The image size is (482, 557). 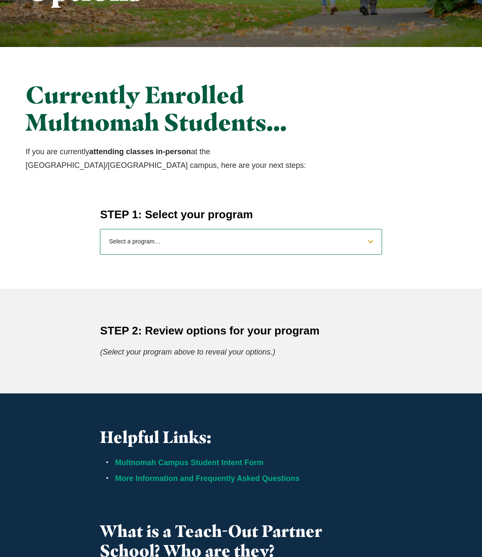 What do you see at coordinates (241, 214) in the screenshot?
I see `h4: STEP 1: Select your program` at bounding box center [241, 214].